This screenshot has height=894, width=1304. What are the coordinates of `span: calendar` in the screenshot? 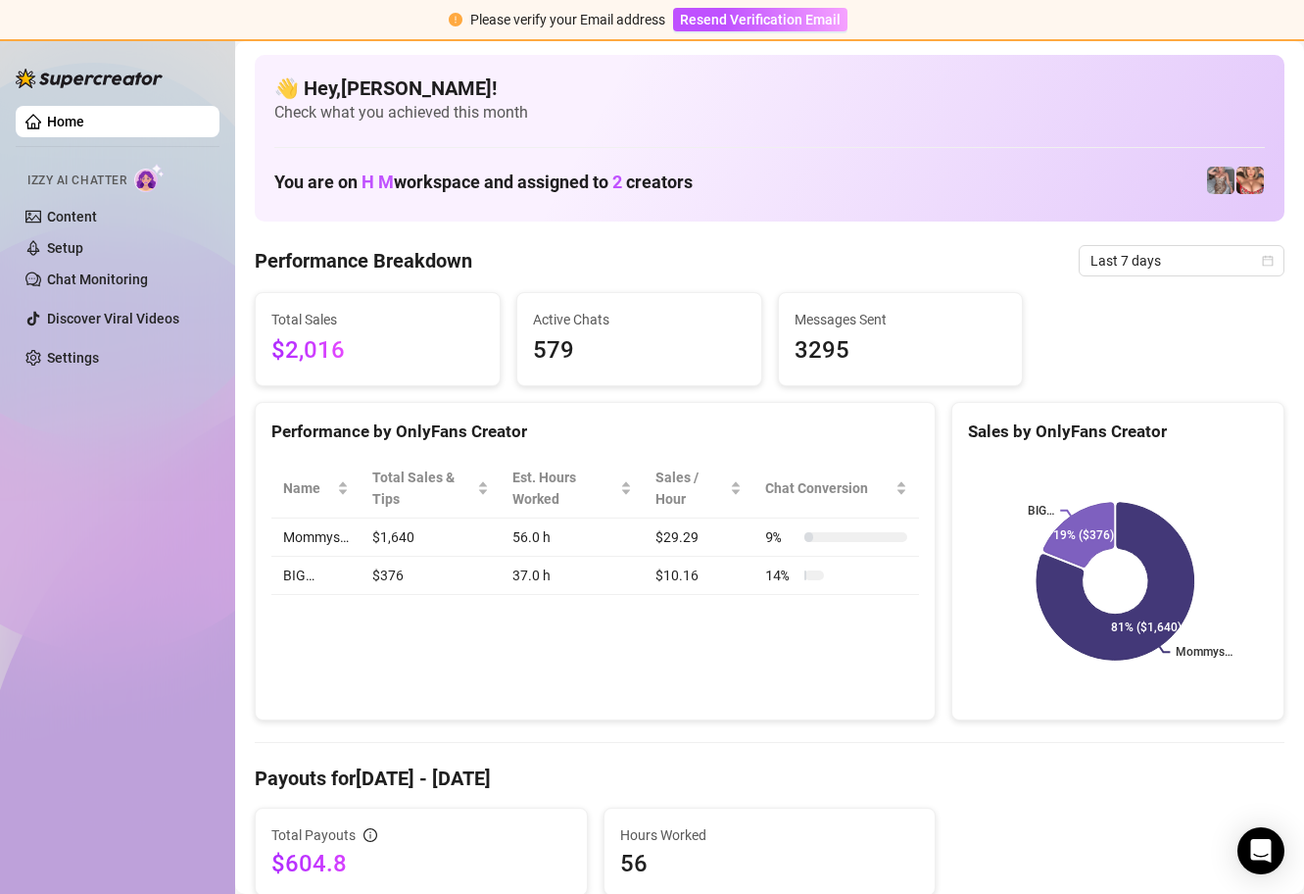 It's located at (1268, 261).